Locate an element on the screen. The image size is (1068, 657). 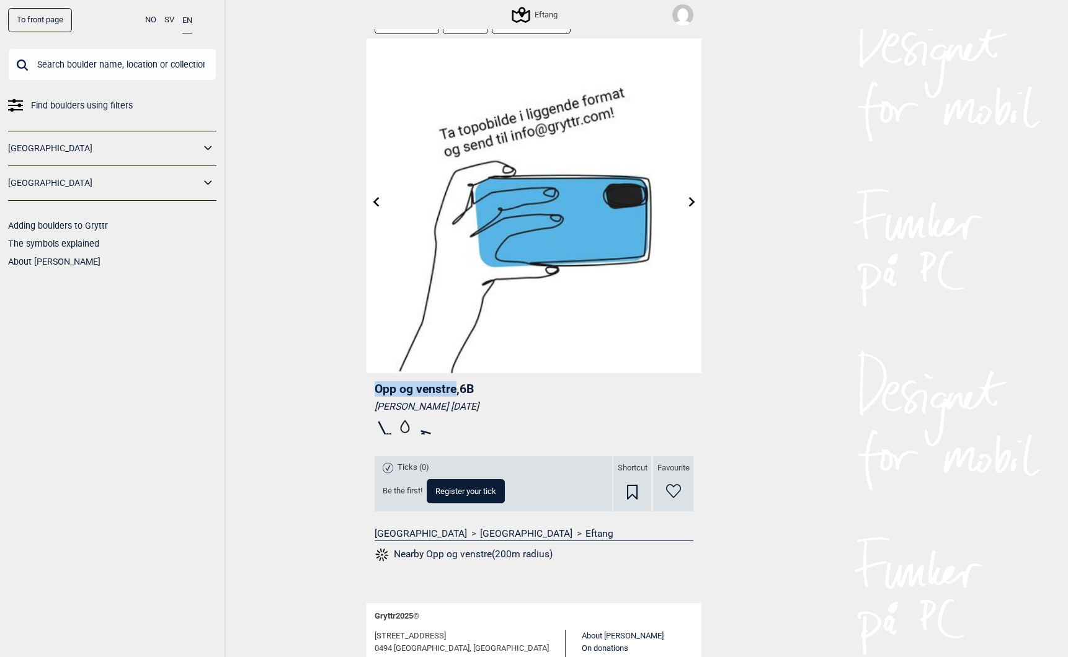
span: Ticks (0) is located at coordinates (413, 467).